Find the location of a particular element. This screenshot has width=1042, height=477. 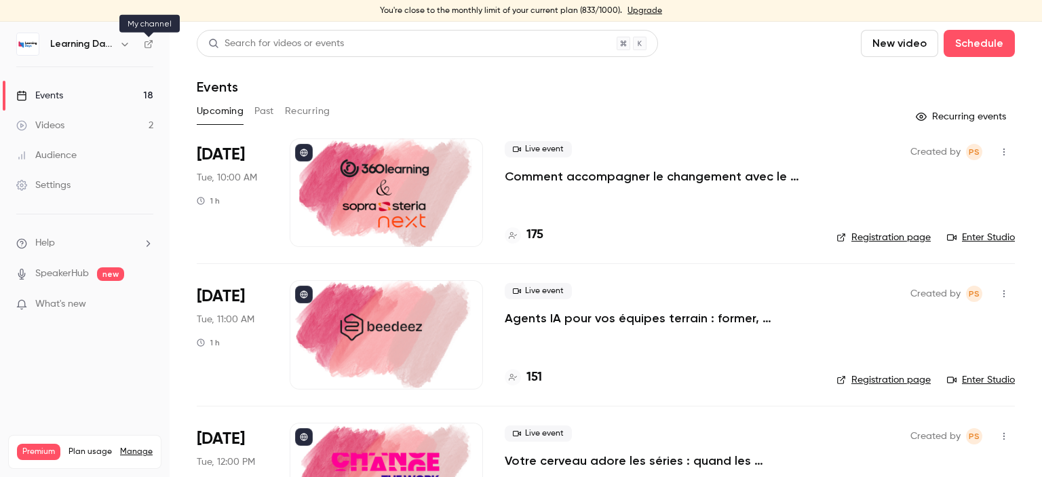

a: Upgrade is located at coordinates (644, 11).